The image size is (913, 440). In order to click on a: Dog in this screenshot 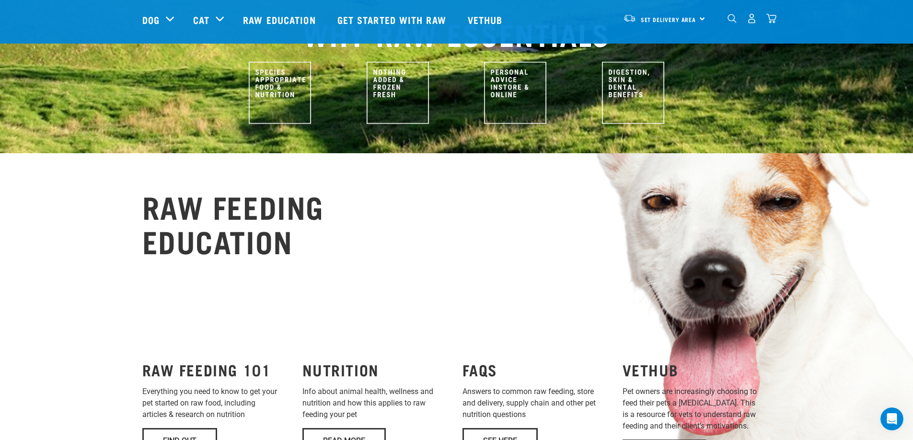, I will do `click(151, 20)`.